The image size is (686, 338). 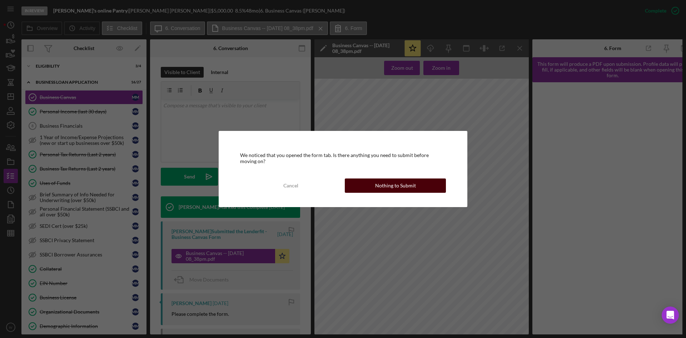 I want to click on div: Open Intercom Messenger, so click(x=671, y=315).